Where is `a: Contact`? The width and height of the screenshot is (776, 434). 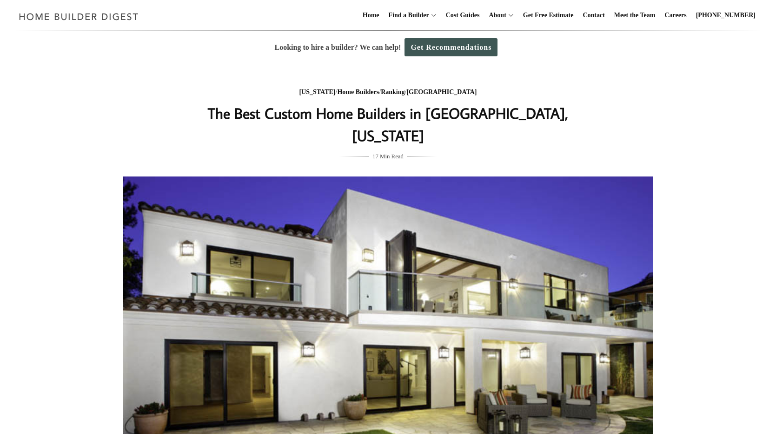 a: Contact is located at coordinates (594, 15).